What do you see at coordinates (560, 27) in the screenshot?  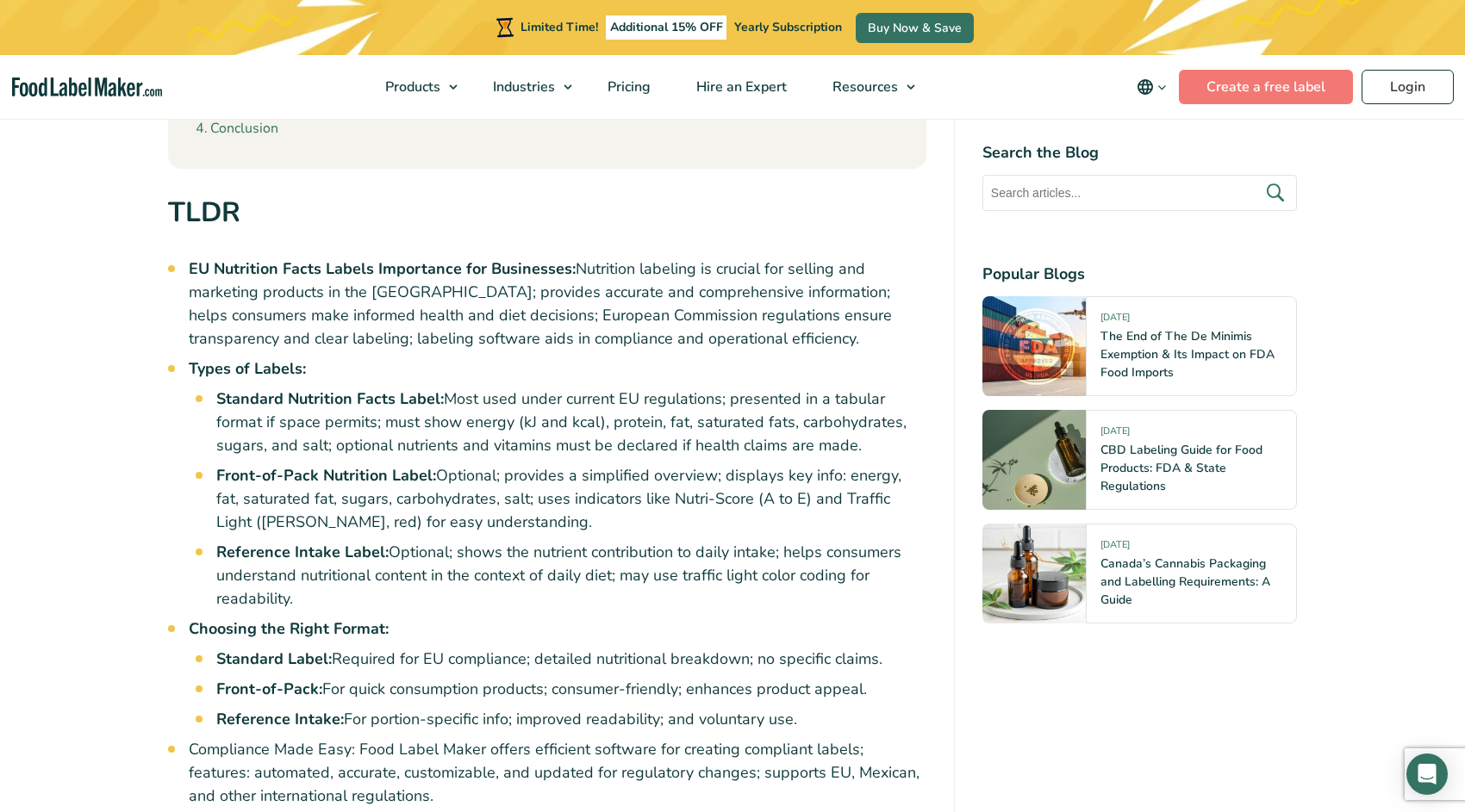 I see `span: Limited Time!` at bounding box center [560, 27].